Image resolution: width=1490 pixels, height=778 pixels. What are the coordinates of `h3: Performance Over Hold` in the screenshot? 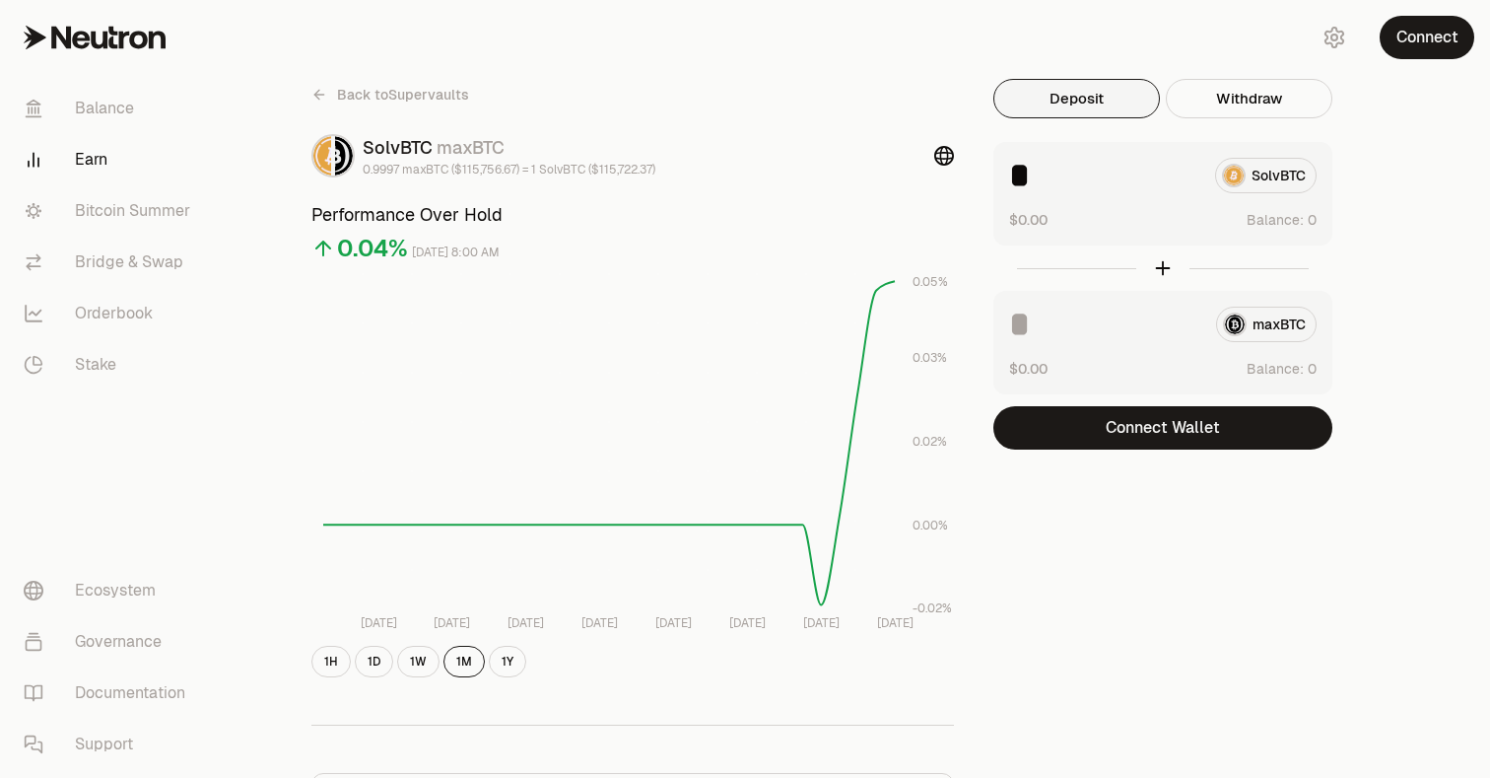 It's located at (633, 215).